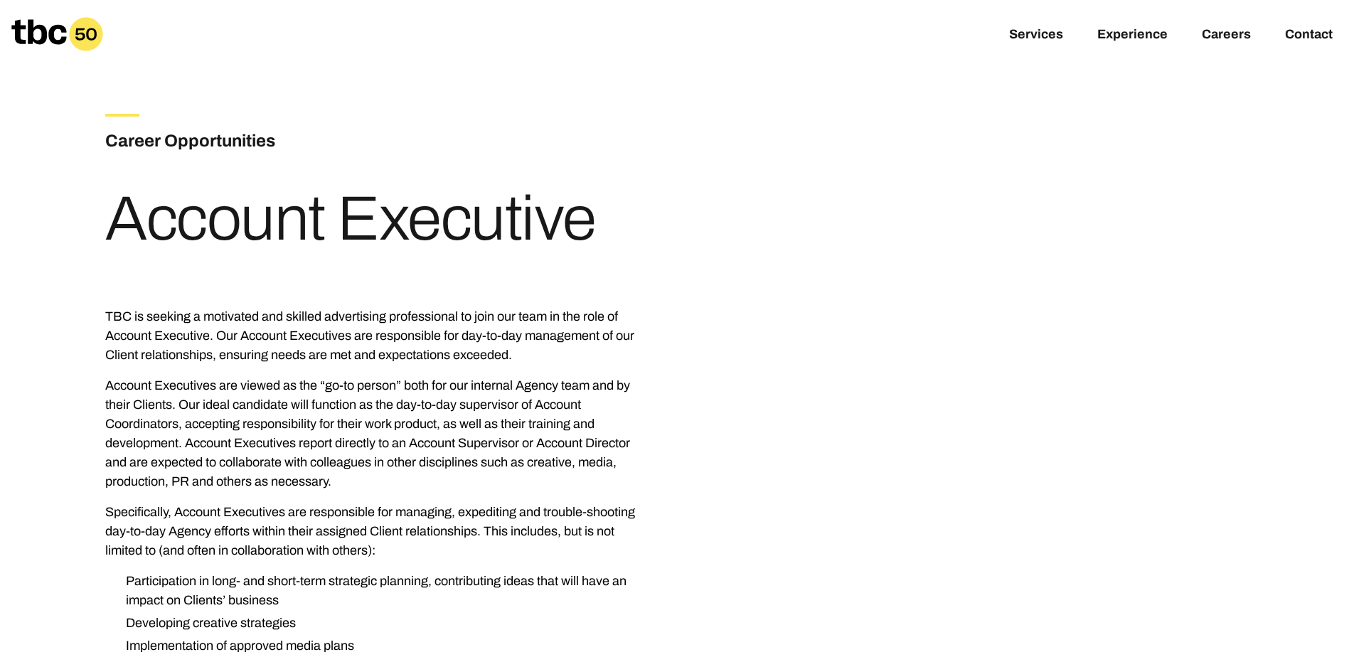 The height and width of the screenshot is (657, 1349). Describe the element at coordinates (378, 531) in the screenshot. I see `p: Specifically, Account Executives are responsible for managing, expediting and trouble-shooting da...` at that location.